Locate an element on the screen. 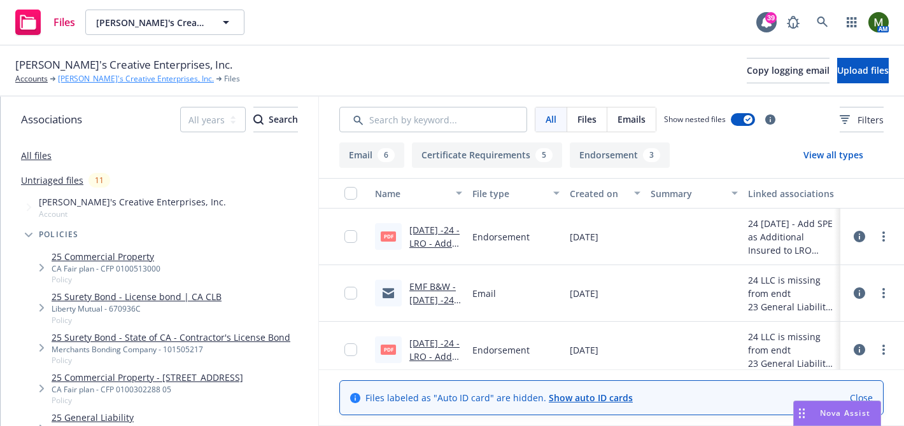 The width and height of the screenshot is (904, 426). div: Linked associations is located at coordinates (791, 193).